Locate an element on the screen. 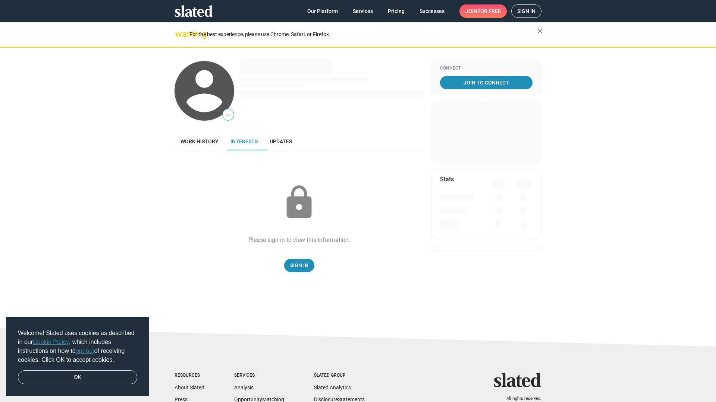  div: For the best experience, please use Chrome, Safari, or Firefox. is located at coordinates (363, 34).